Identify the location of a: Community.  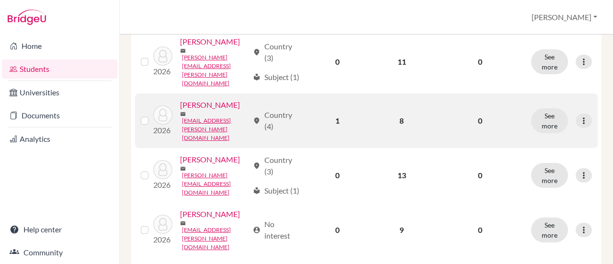
(59, 252).